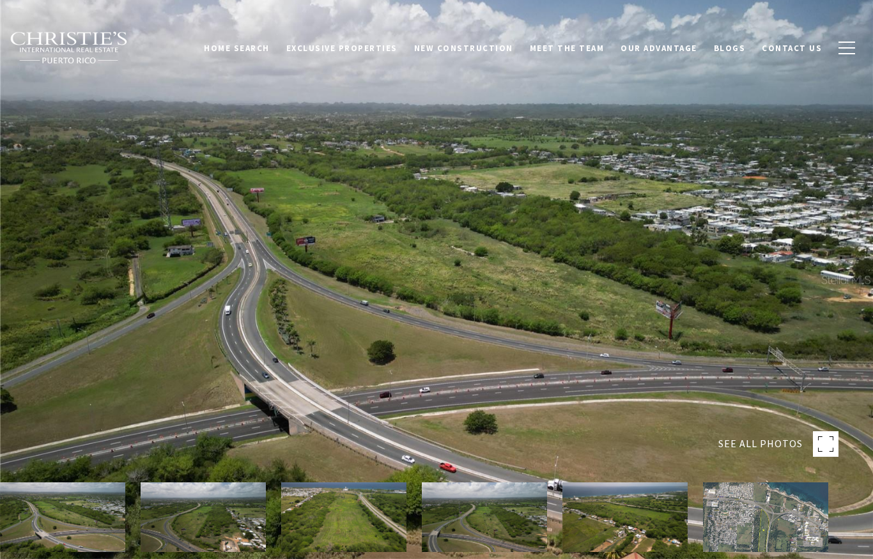 Image resolution: width=873 pixels, height=559 pixels. What do you see at coordinates (659, 47) in the screenshot?
I see `span: Our Advantage` at bounding box center [659, 47].